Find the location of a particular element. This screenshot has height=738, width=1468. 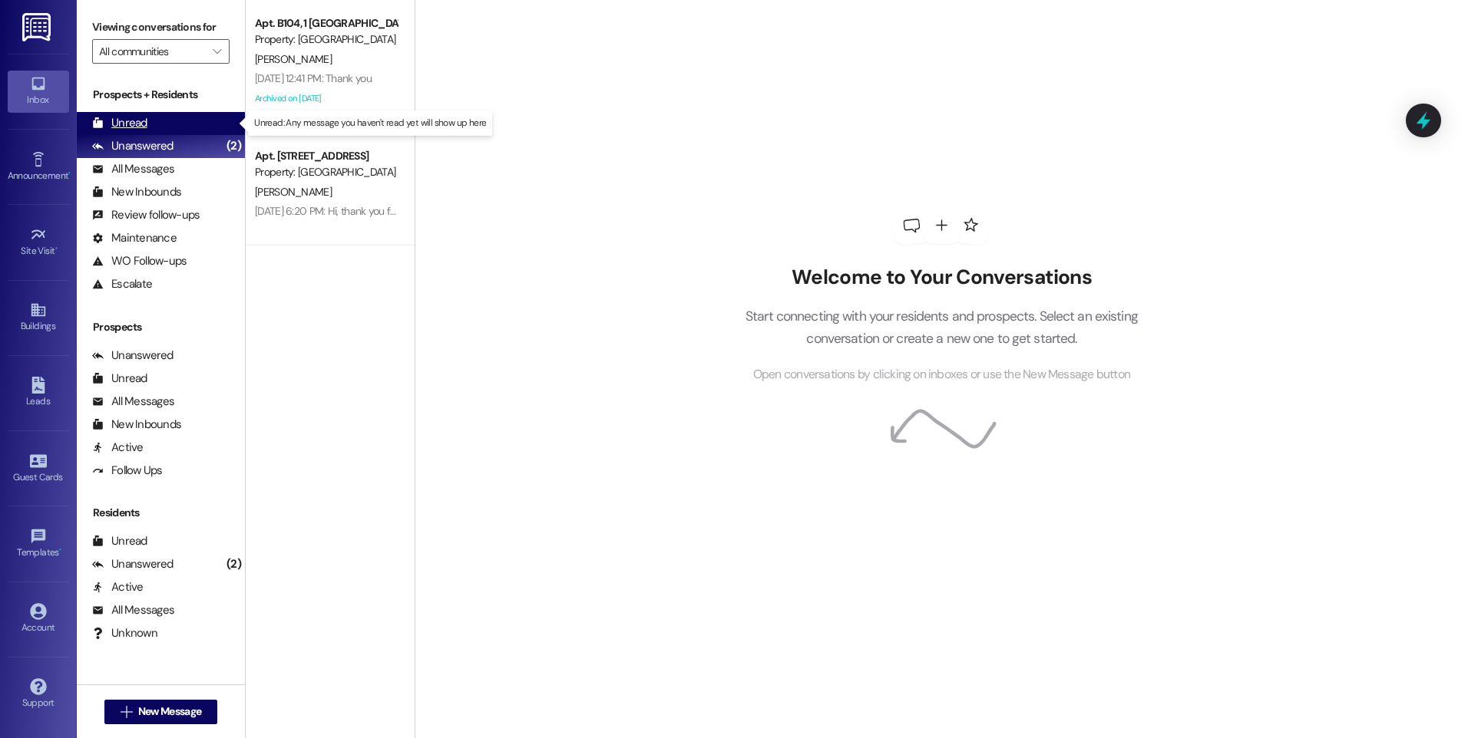

div: Unknown is located at coordinates (124, 633).